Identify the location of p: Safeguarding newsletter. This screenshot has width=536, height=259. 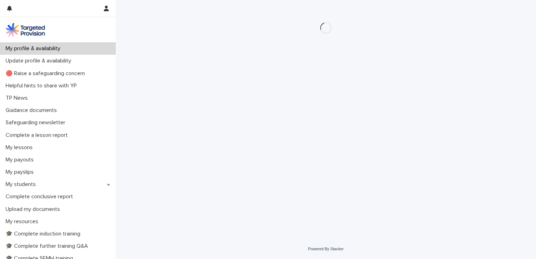
(37, 122).